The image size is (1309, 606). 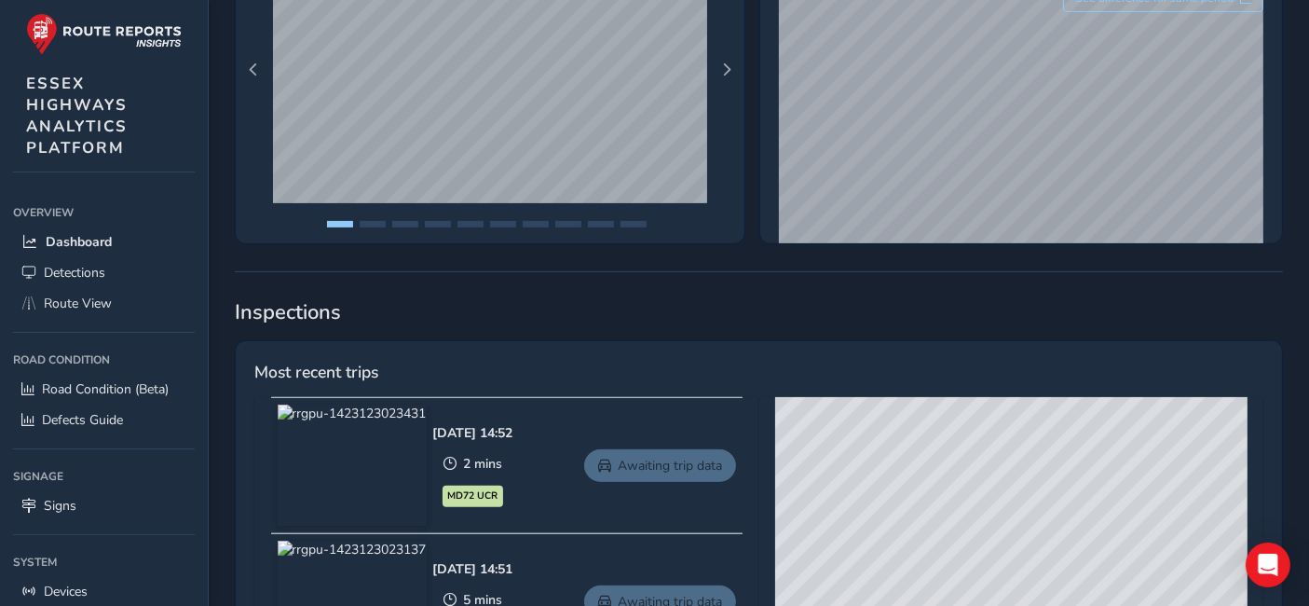 What do you see at coordinates (758, 312) in the screenshot?
I see `span: Inspections` at bounding box center [758, 312].